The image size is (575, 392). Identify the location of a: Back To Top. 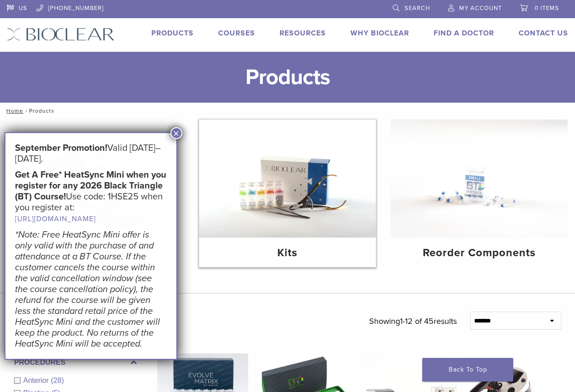
(468, 370).